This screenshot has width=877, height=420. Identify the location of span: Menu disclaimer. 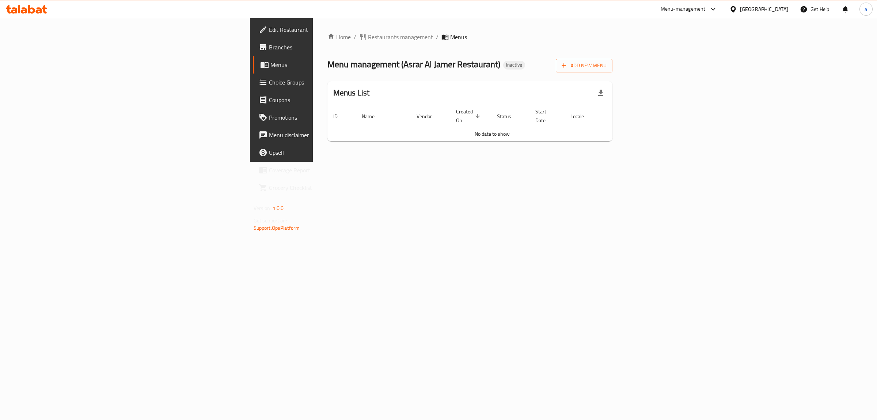
(330, 135).